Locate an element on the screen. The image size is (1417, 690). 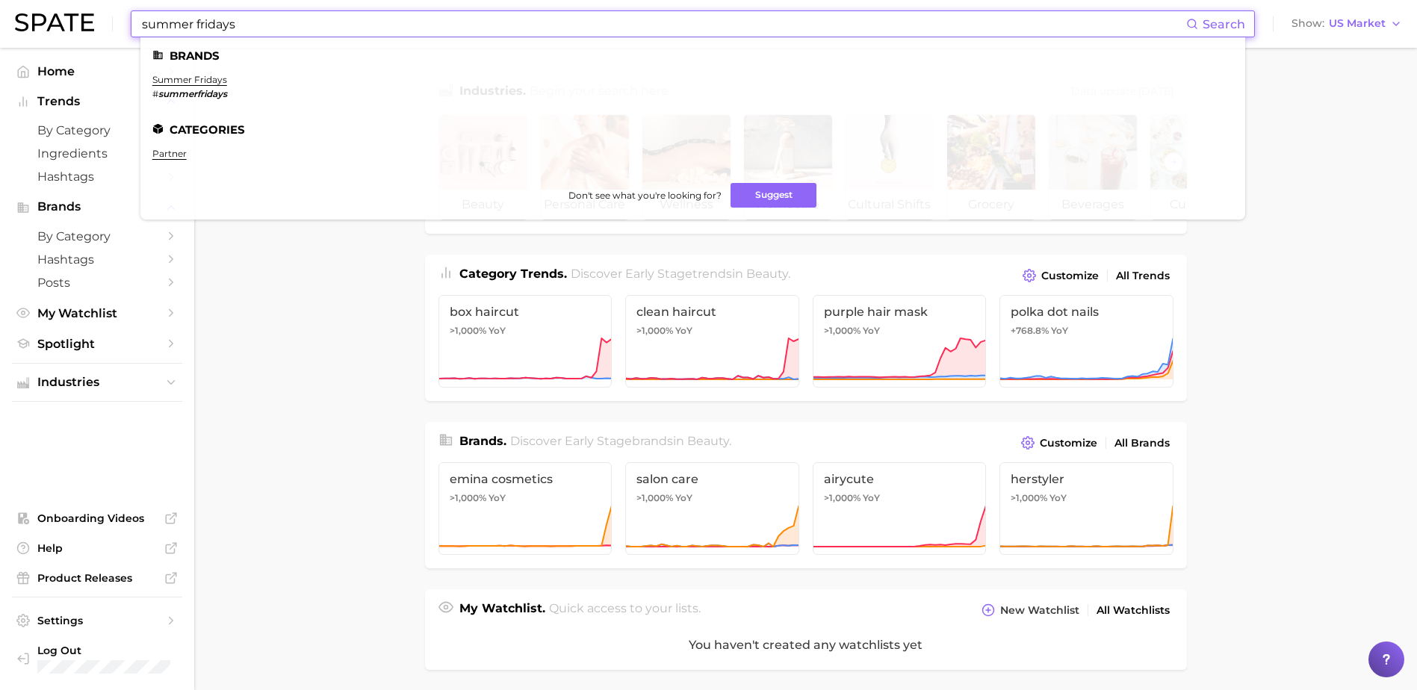
span: My Watchlist is located at coordinates (97, 313).